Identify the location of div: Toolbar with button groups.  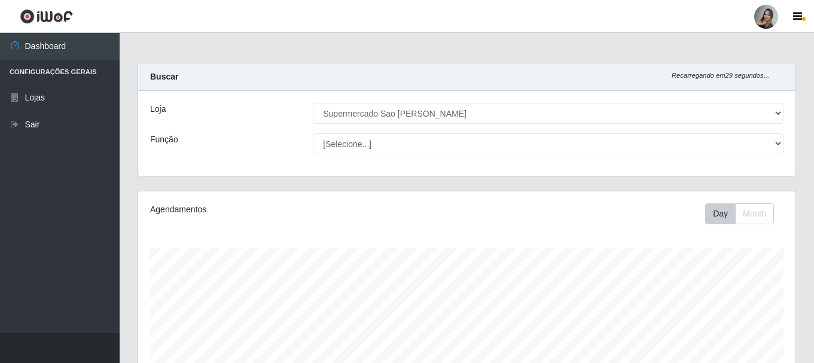
(744, 214).